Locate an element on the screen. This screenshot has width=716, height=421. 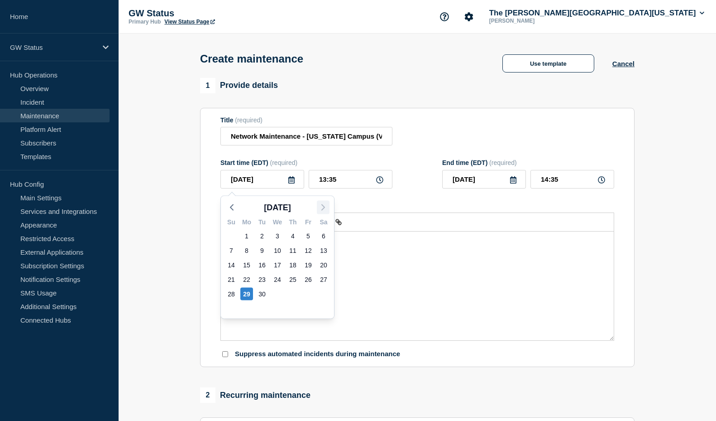
div: Tuesday, Sep 9, 2025 is located at coordinates (262, 250).